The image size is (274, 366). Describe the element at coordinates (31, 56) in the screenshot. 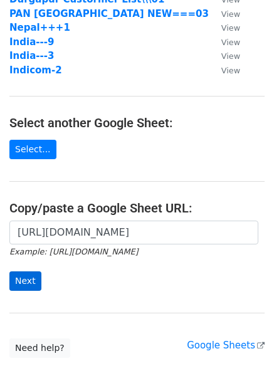

I see `strong: India---3` at that location.